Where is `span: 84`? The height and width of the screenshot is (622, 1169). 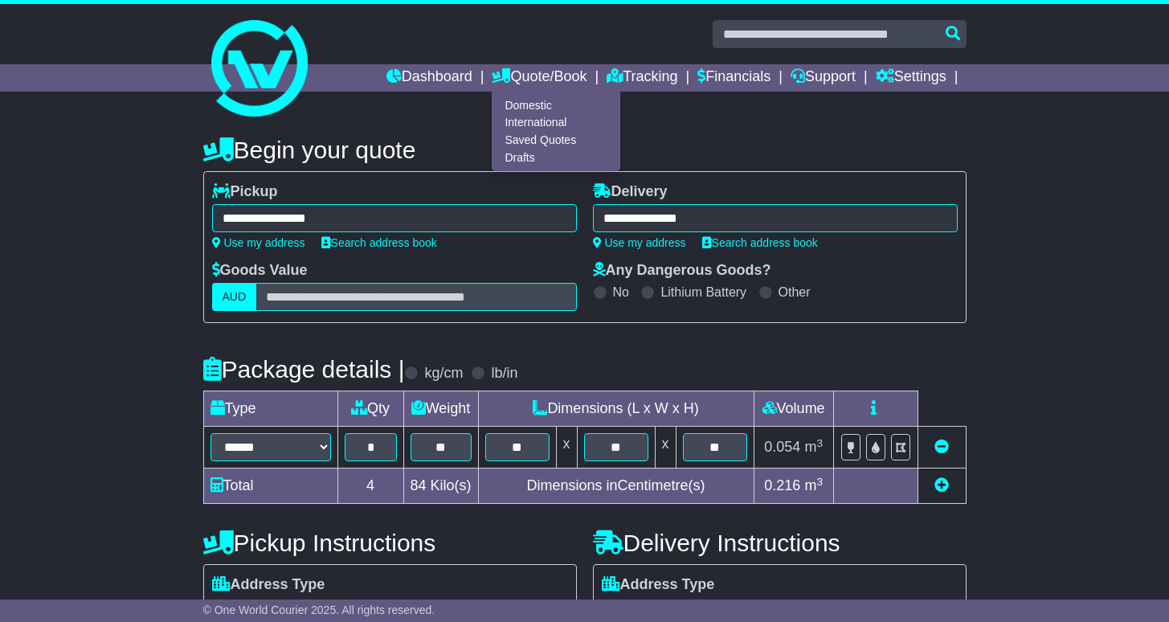 span: 84 is located at coordinates (419, 485).